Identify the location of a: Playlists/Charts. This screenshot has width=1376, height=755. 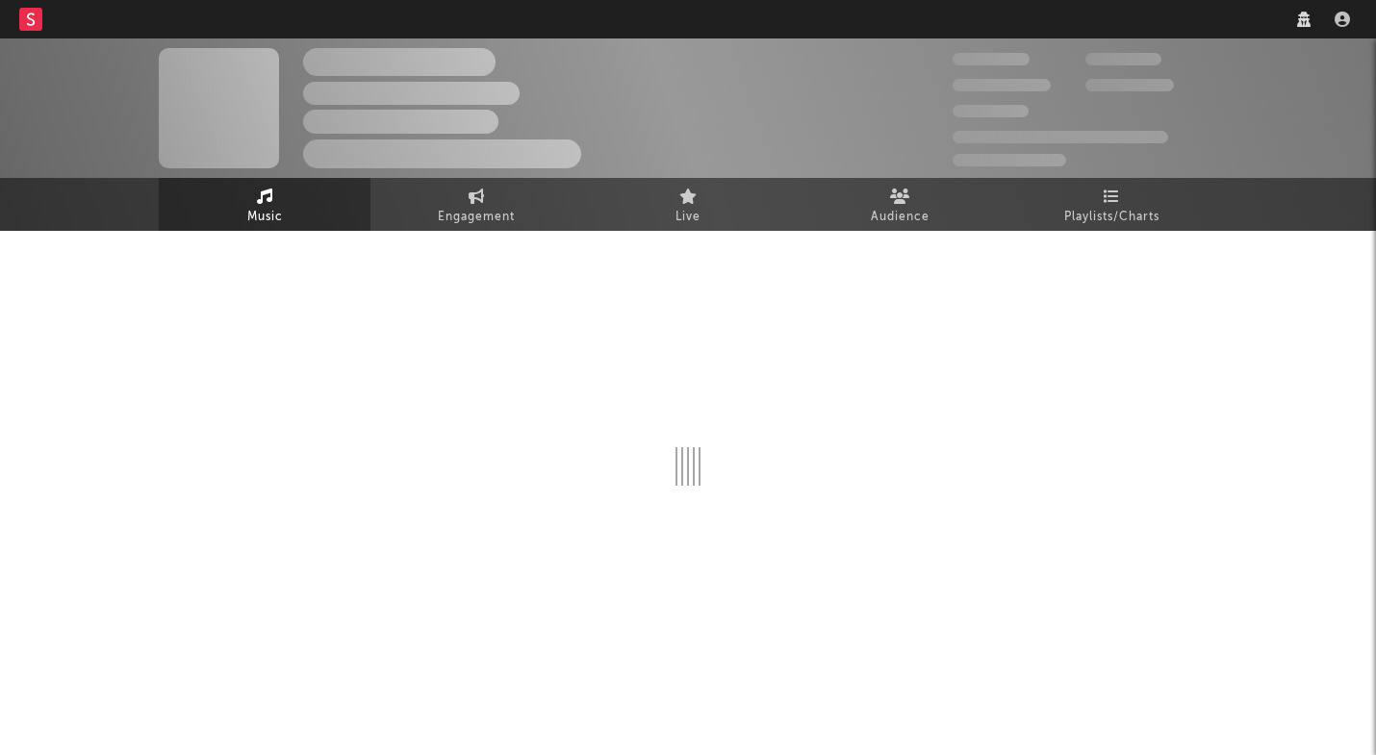
(1111, 204).